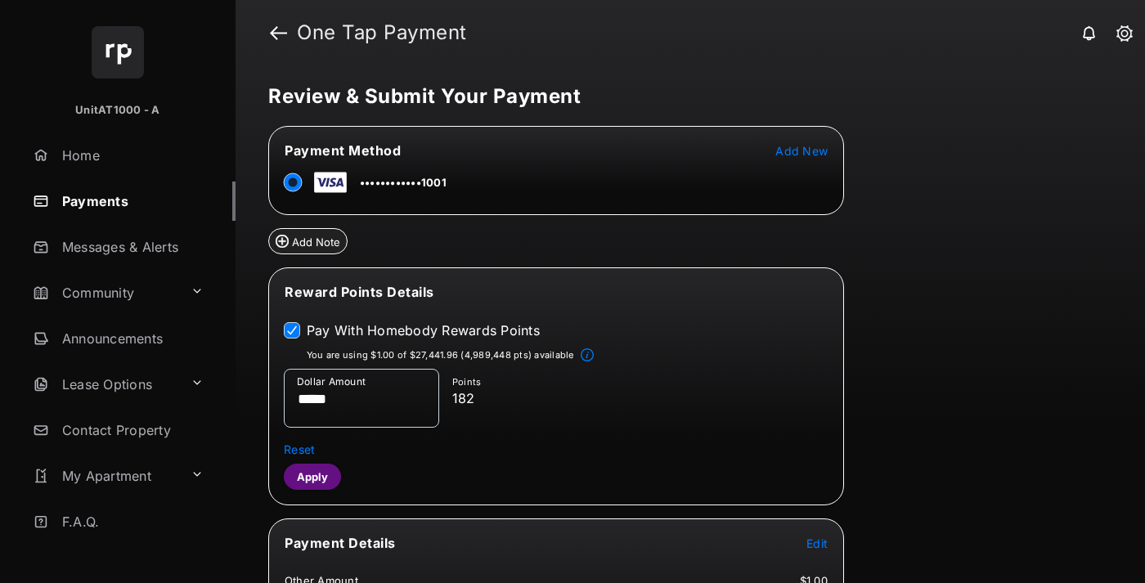 This screenshot has width=1145, height=583. What do you see at coordinates (312, 477) in the screenshot?
I see `button: Apply` at bounding box center [312, 477].